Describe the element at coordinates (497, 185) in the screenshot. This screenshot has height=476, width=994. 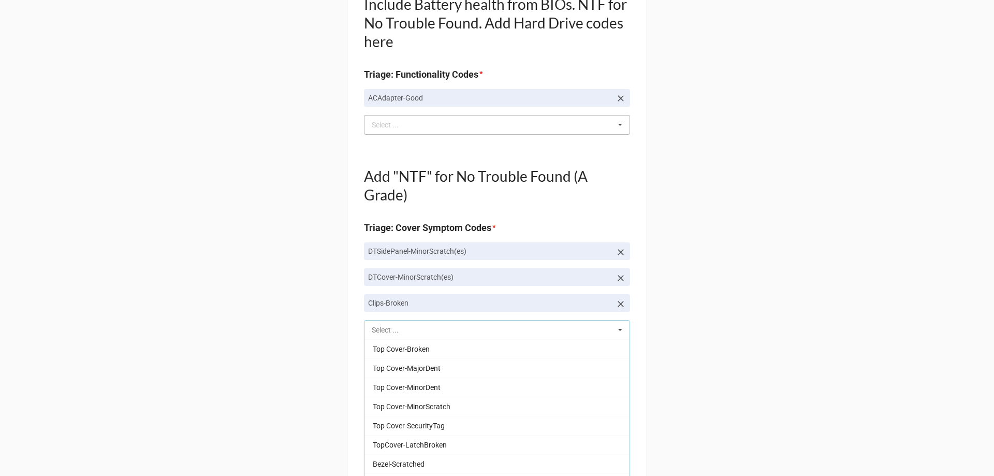
I see `h1: Add "NTF" for No Trouble Found (A Grade)` at that location.